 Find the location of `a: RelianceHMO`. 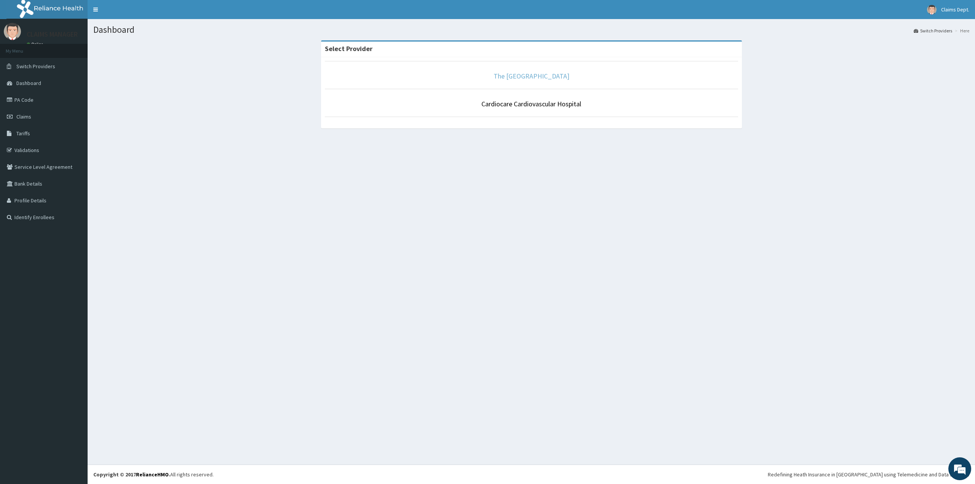

a: RelianceHMO is located at coordinates (152, 474).